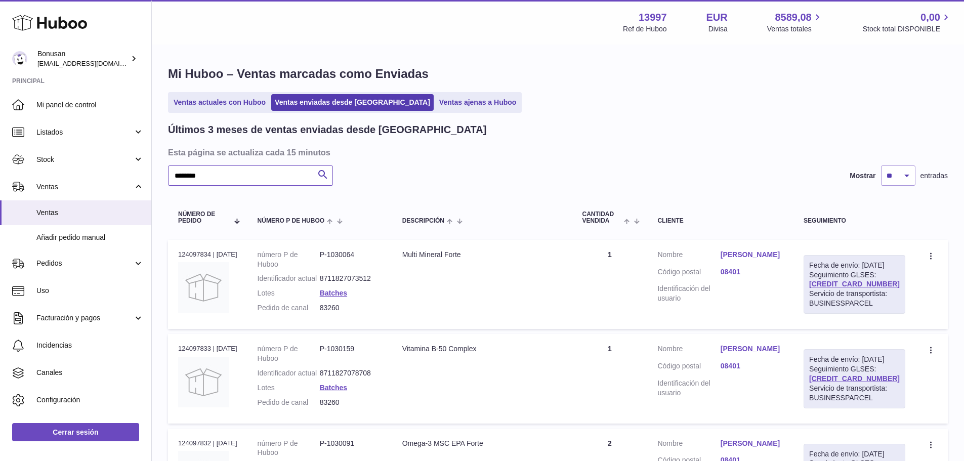 The width and height of the screenshot is (964, 461). What do you see at coordinates (220, 102) in the screenshot?
I see `a: Ventas actuales con Huboo` at bounding box center [220, 102].